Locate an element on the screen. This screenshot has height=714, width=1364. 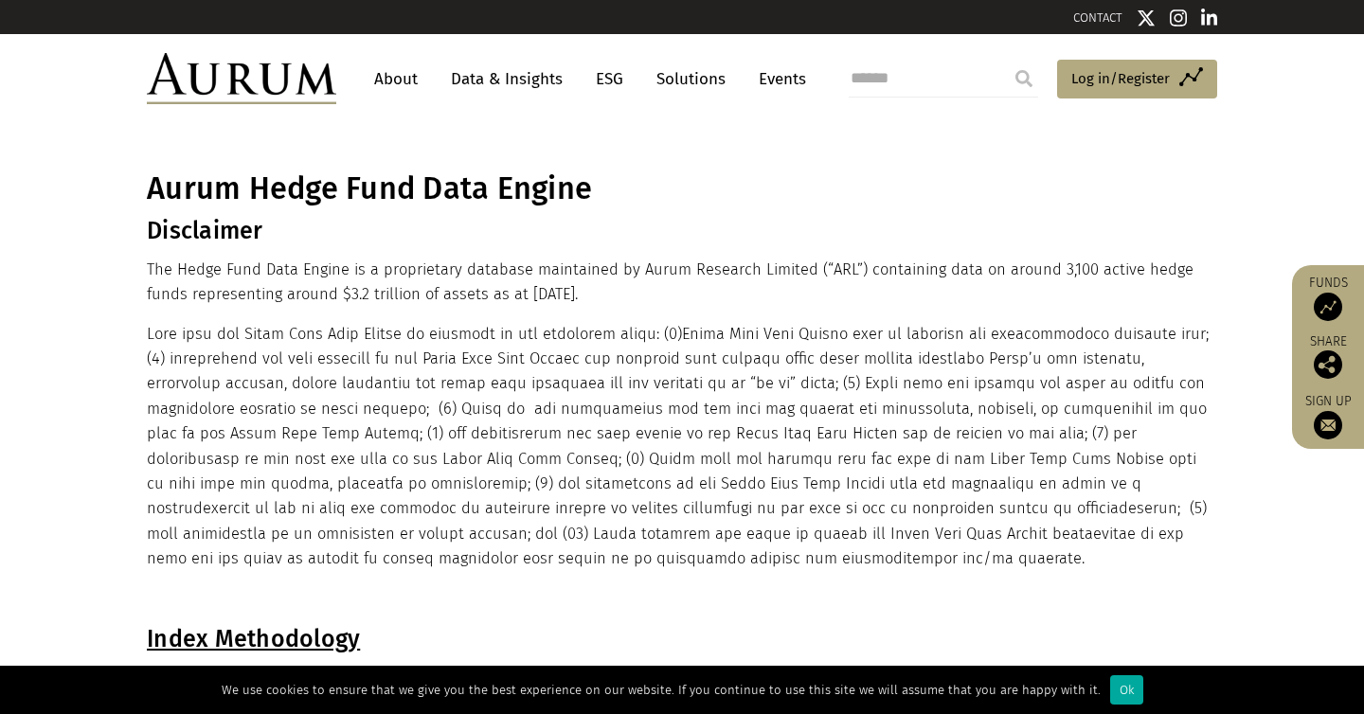
a: Funds is located at coordinates (1328, 297).